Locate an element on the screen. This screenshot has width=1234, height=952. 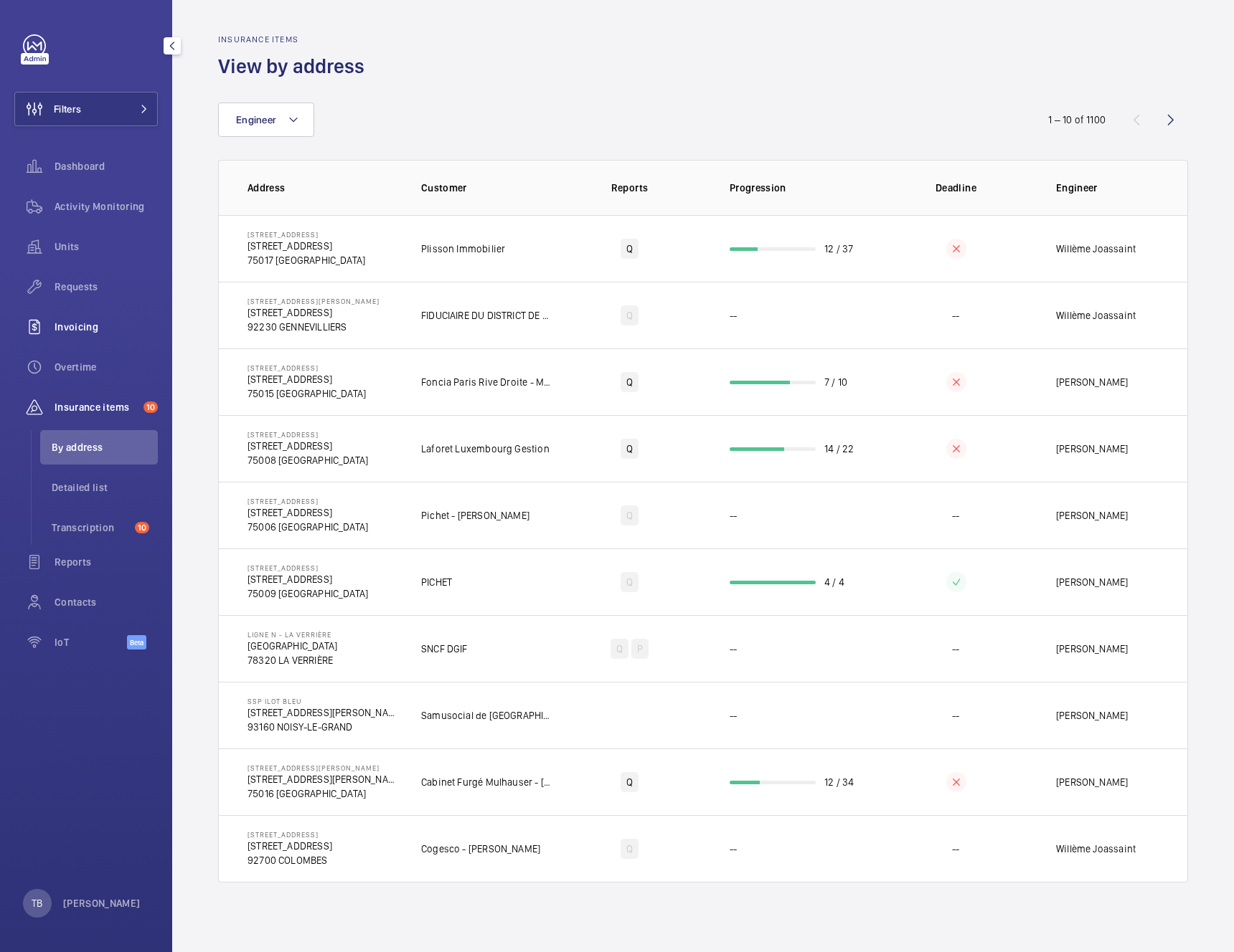
p: SSP ILOT Bleu is located at coordinates (322, 701).